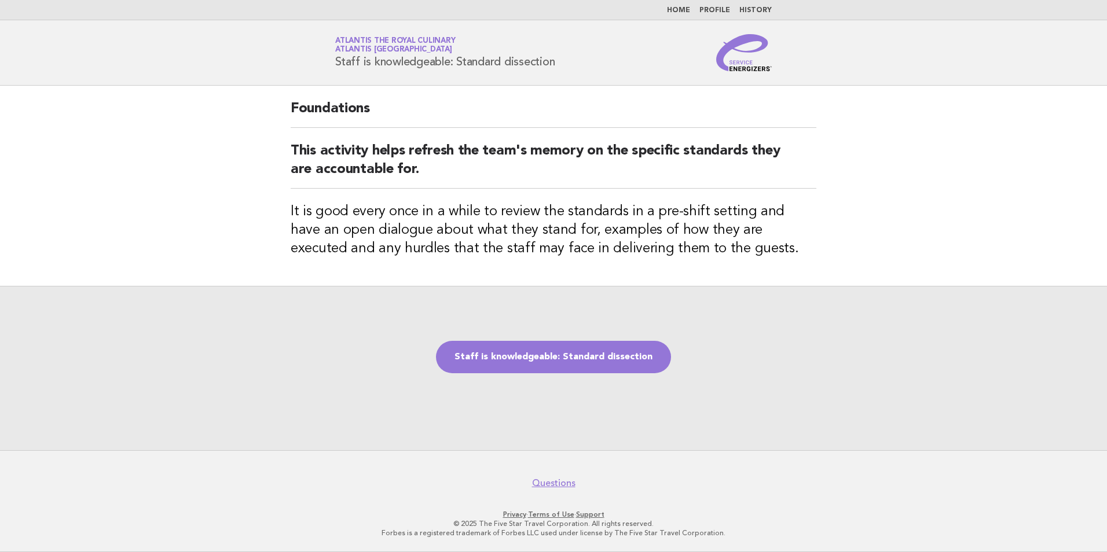 This screenshot has height=552, width=1107. I want to click on img: Service Energizers, so click(744, 53).